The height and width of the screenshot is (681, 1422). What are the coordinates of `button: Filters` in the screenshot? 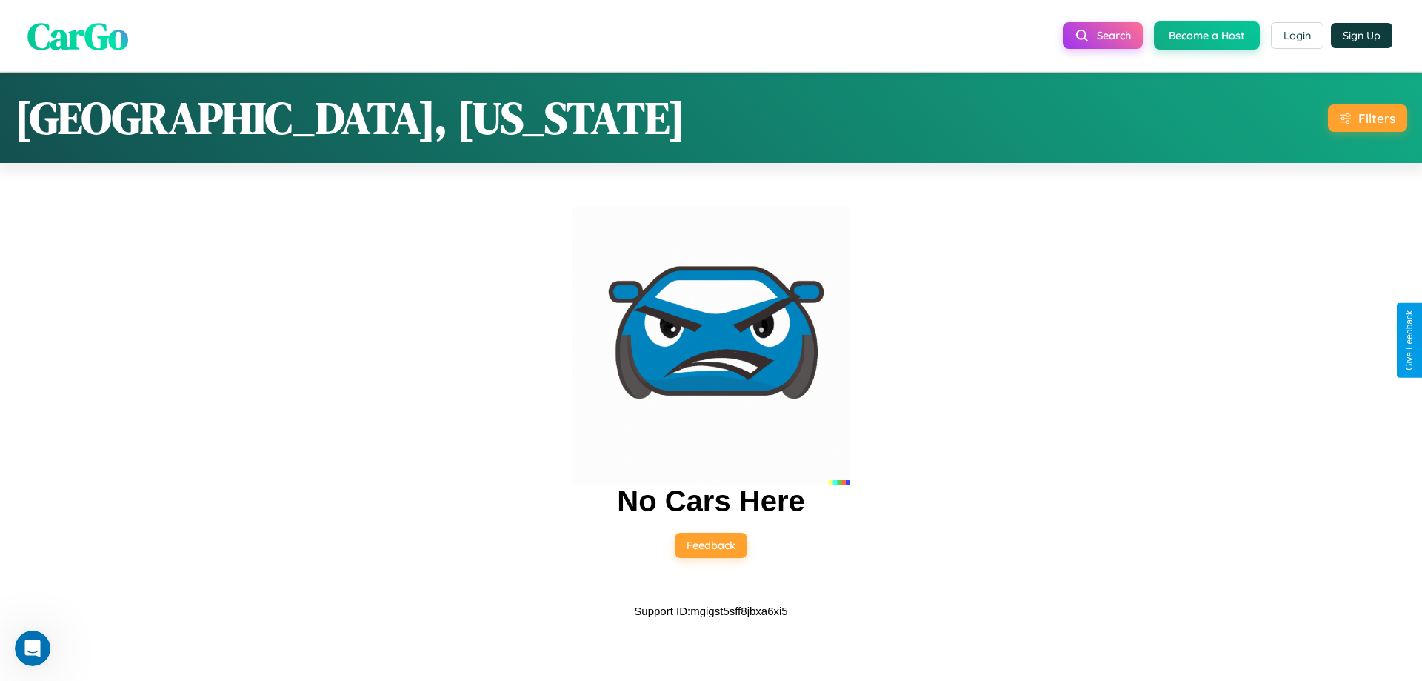 It's located at (1367, 118).